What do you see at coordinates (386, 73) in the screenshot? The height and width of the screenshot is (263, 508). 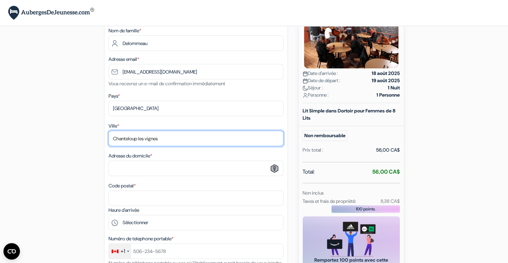 I see `strong: 18 août 2025` at bounding box center [386, 73].